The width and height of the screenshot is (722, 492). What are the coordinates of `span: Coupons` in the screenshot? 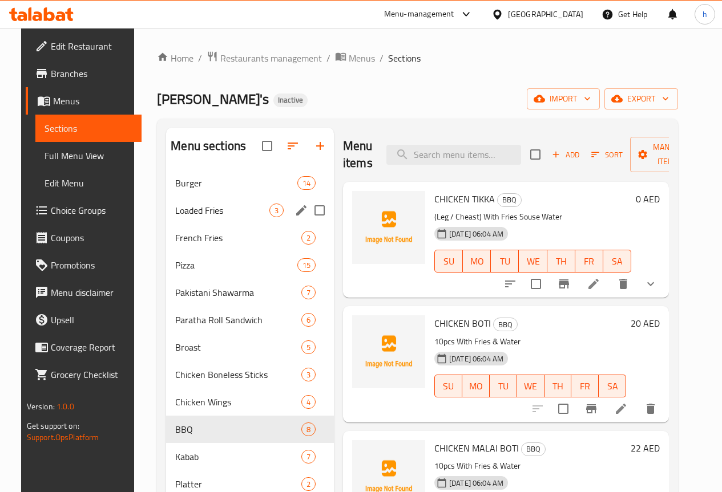 It's located at (91, 238).